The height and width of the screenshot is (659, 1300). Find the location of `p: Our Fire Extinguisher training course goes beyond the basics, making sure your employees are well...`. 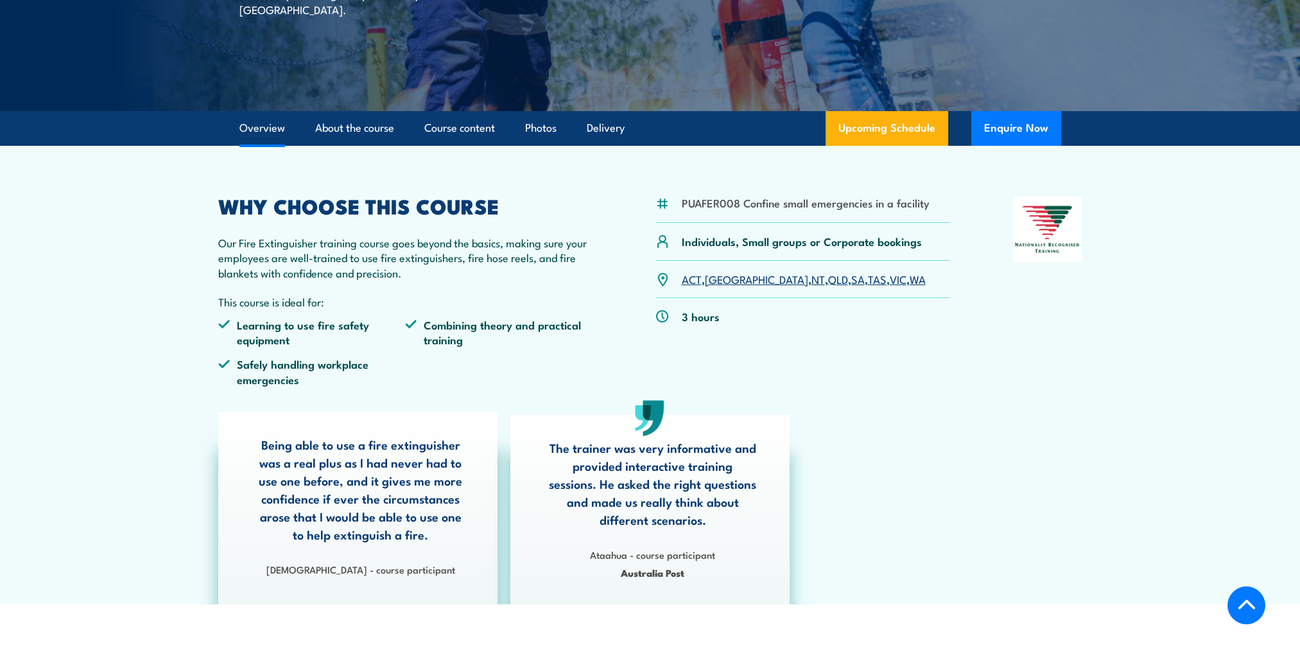

p: Our Fire Extinguisher training course goes beyond the basics, making sure your employees are well... is located at coordinates (406, 257).